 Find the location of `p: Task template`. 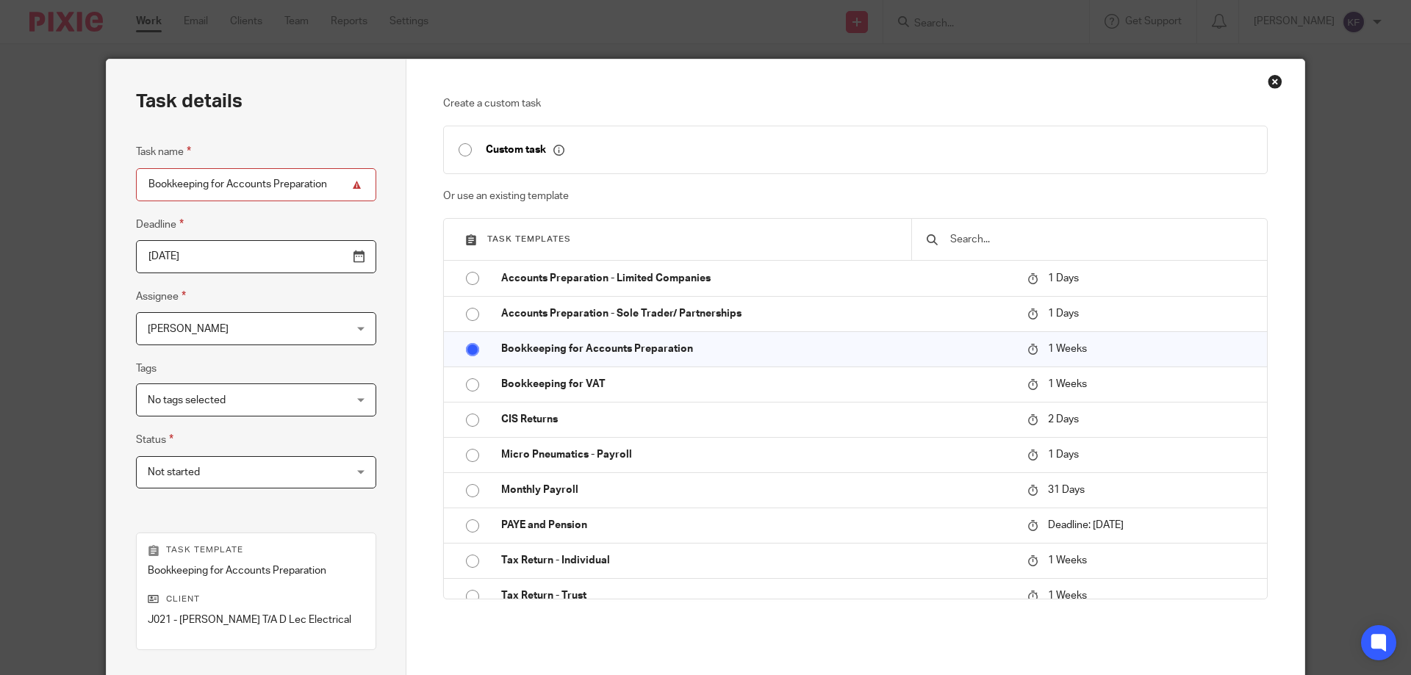

p: Task template is located at coordinates (256, 550).